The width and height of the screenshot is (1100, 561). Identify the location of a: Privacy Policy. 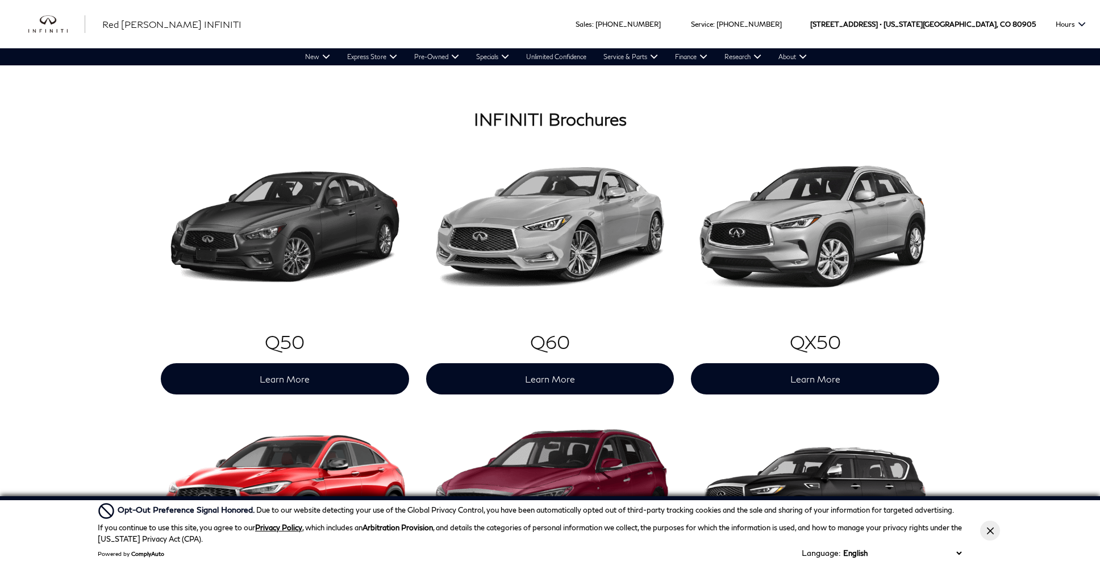
(278, 527).